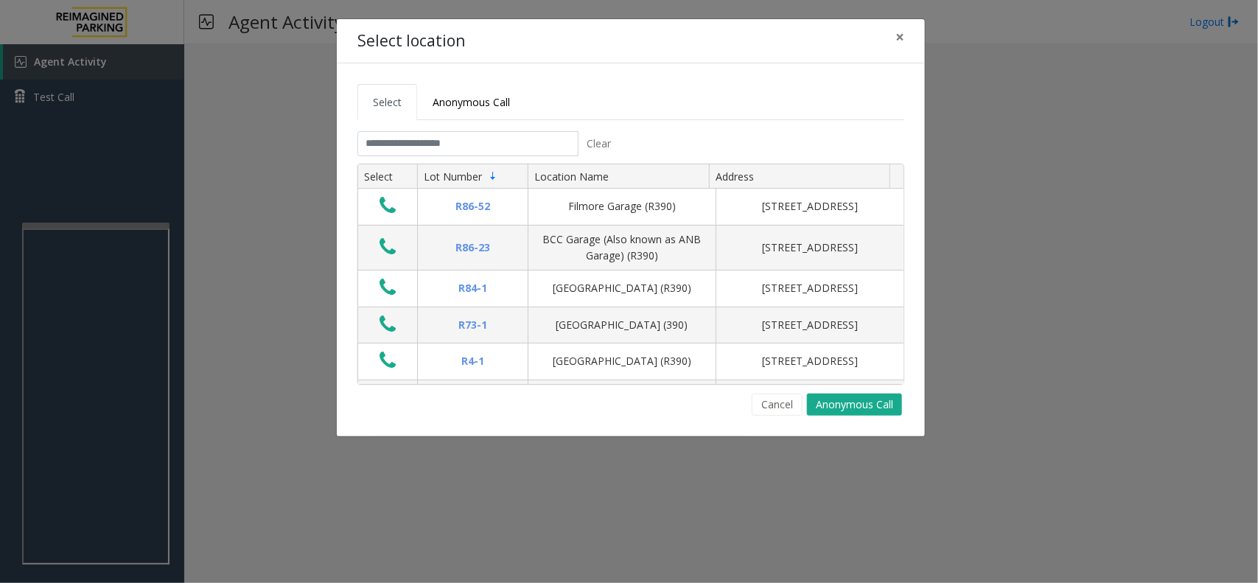 This screenshot has height=583, width=1258. What do you see at coordinates (472, 325) in the screenshot?
I see `div: R73-1` at bounding box center [472, 325].